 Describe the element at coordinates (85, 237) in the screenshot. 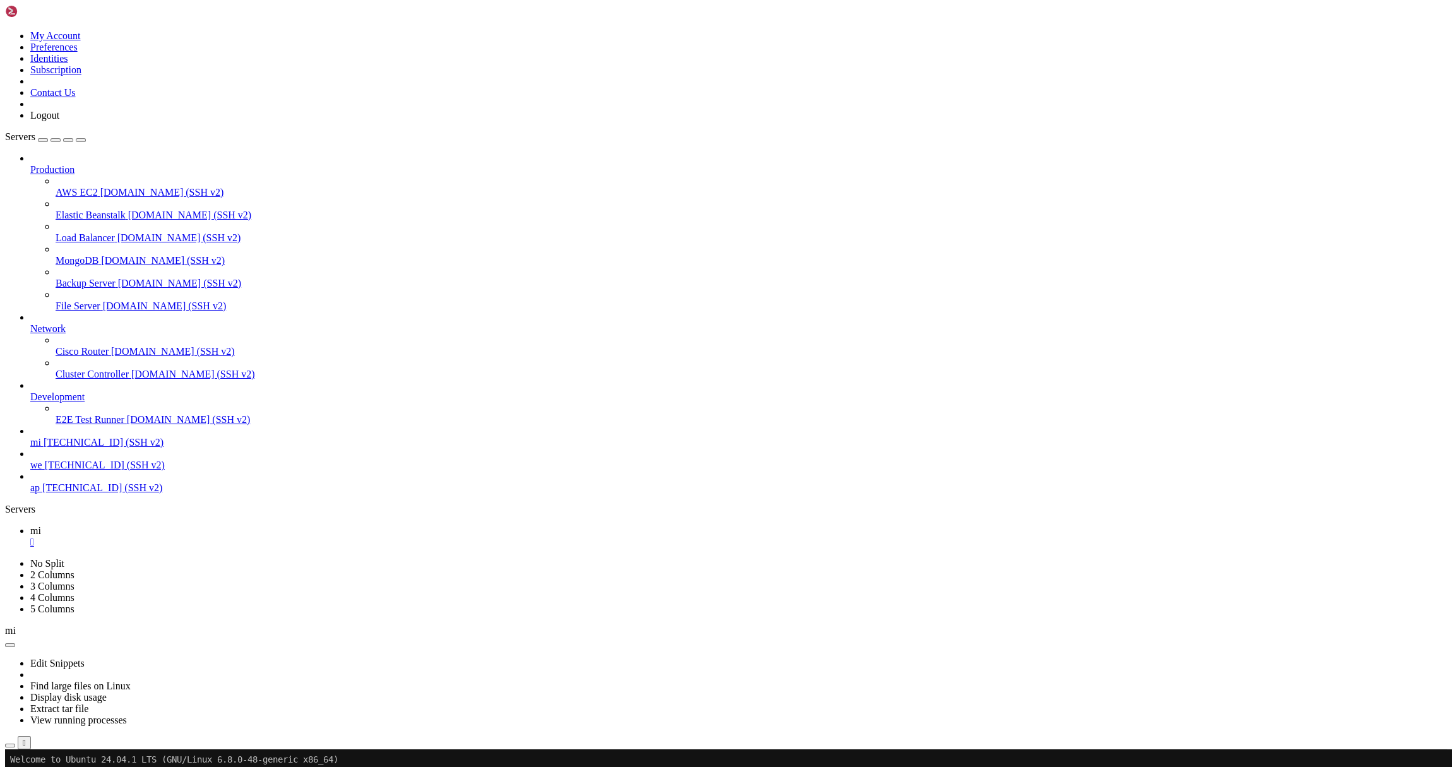

I see `span: Load Balancer` at that location.